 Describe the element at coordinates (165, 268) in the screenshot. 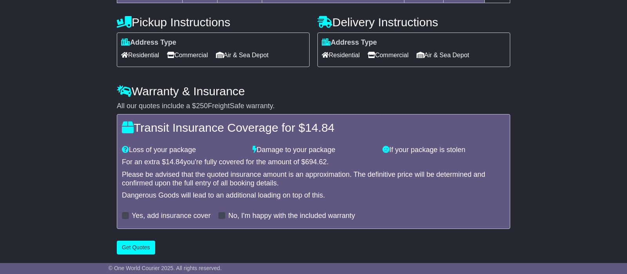

I see `span: © One World Courier 2025. All rights reserved.` at that location.